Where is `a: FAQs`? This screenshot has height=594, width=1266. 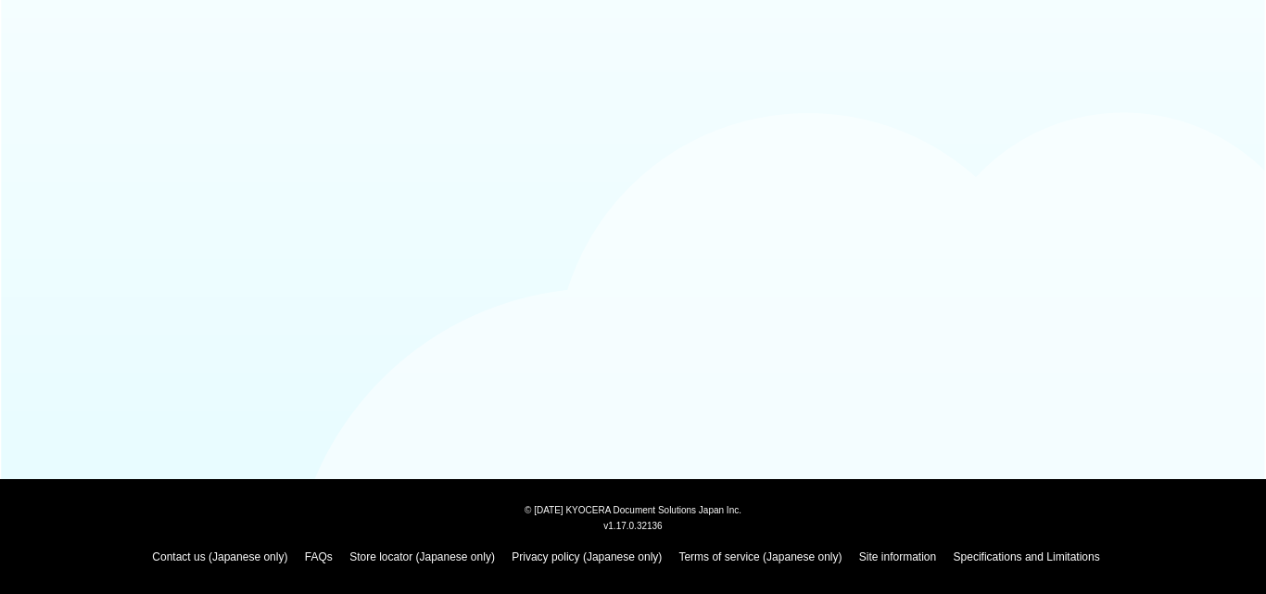 a: FAQs is located at coordinates (319, 557).